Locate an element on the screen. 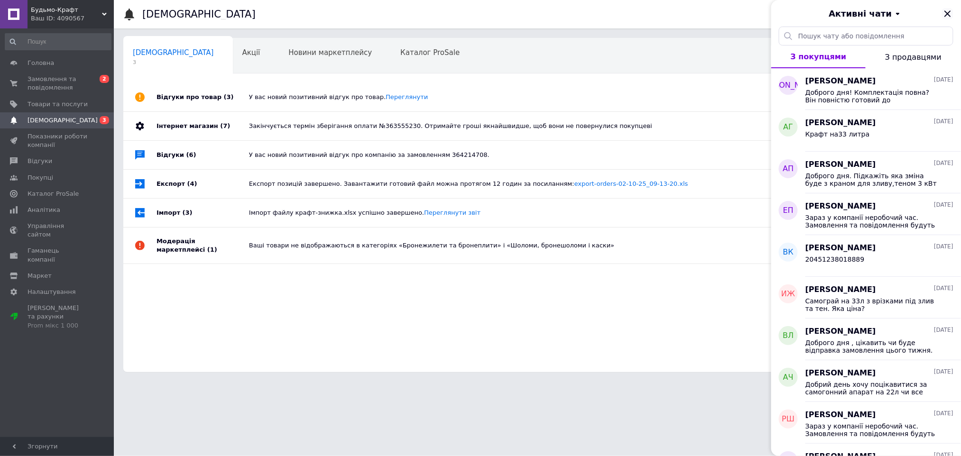 The height and width of the screenshot is (456, 961). span: Налаштування is located at coordinates (52, 292).